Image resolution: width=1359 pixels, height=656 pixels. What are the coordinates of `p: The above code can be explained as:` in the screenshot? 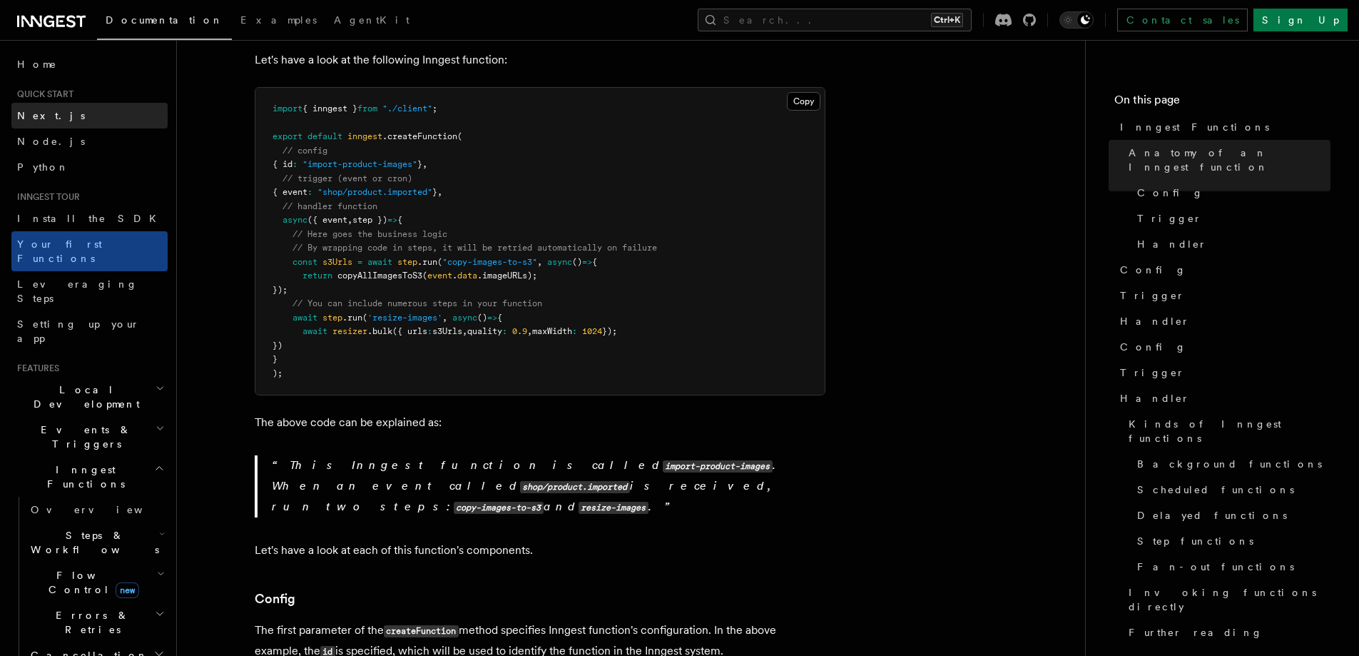 It's located at (540, 422).